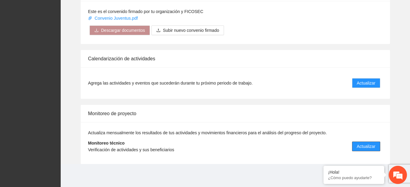  Describe the element at coordinates (187, 30) in the screenshot. I see `button: uploadSubir nuevo convenio firmado` at that location.